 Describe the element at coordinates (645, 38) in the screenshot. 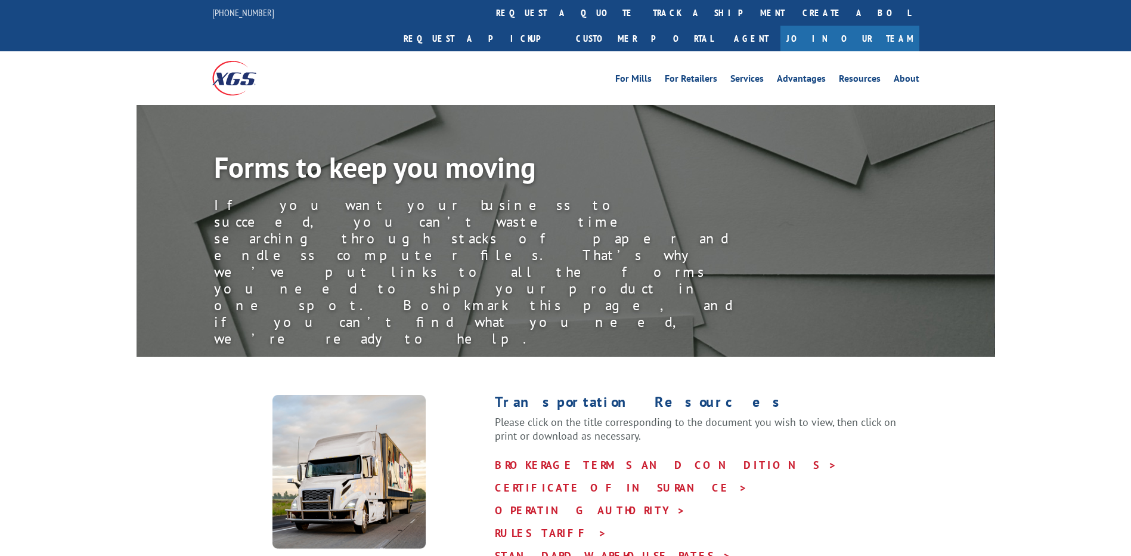

I see `a: Customer Portal` at that location.